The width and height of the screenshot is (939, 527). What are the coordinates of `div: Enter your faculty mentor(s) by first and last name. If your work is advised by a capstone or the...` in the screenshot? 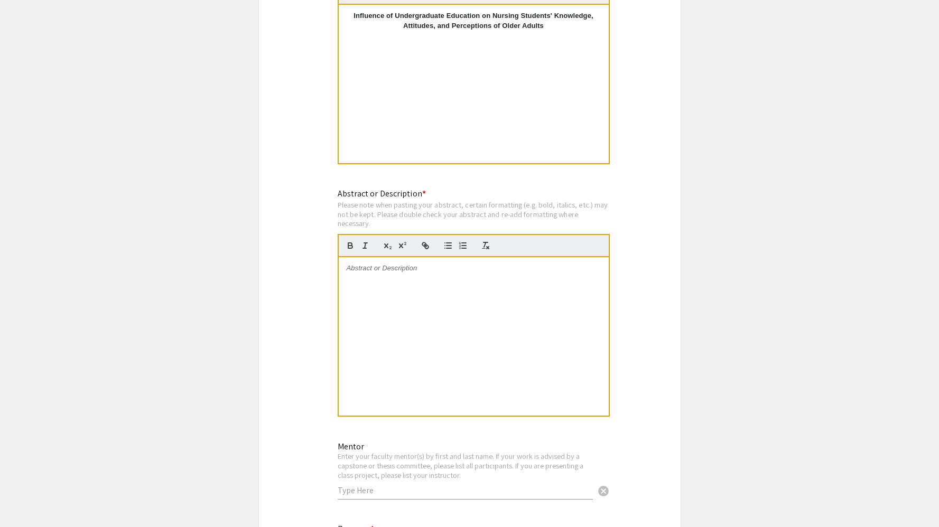 It's located at (465, 465).